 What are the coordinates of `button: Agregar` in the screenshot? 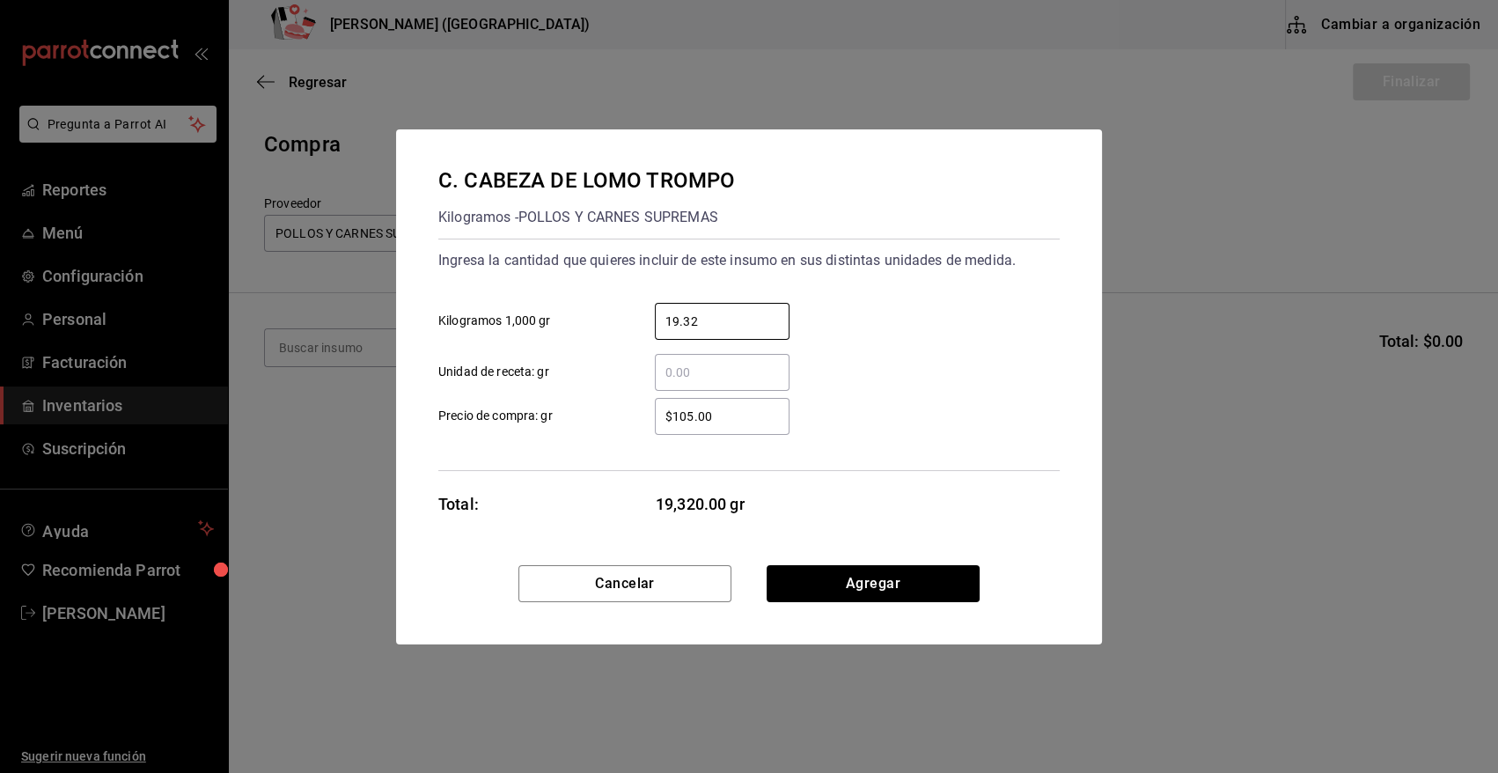 It's located at (873, 584).